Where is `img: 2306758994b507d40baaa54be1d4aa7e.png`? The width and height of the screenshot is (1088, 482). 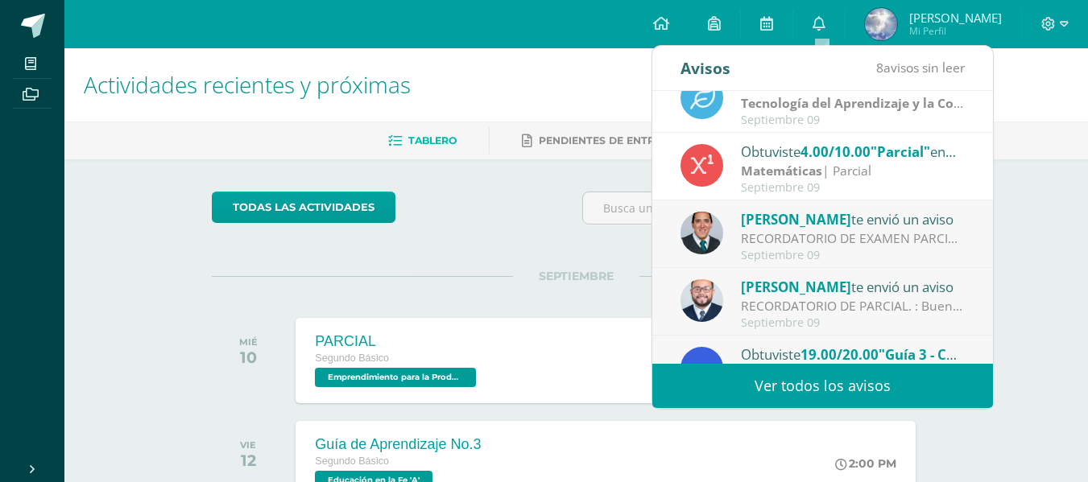
img: 2306758994b507d40baaa54be1d4aa7e.png is located at coordinates (701, 233).